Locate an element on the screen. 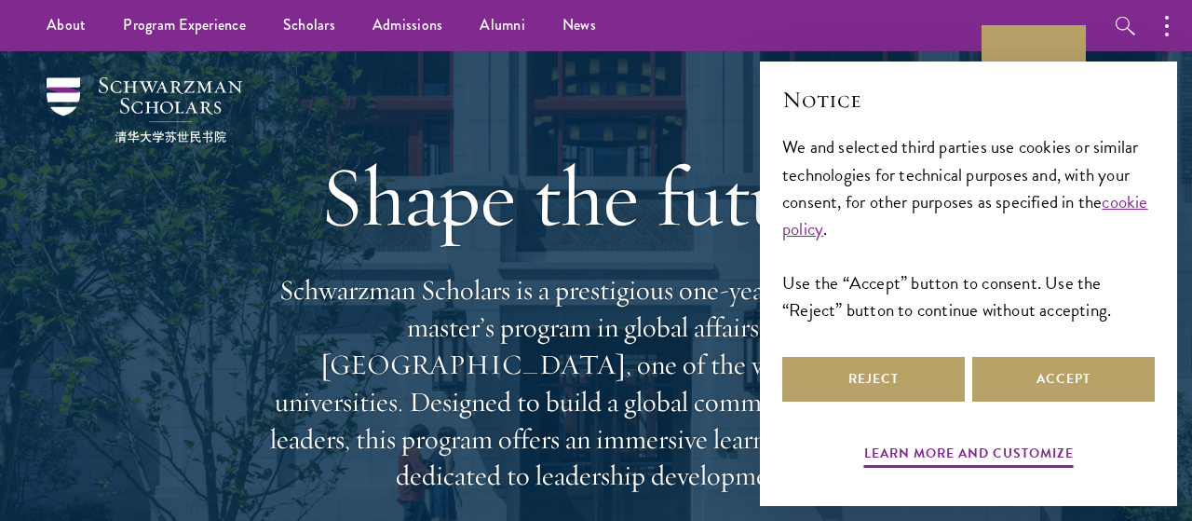  h1: Shape the future. is located at coordinates (596, 196).